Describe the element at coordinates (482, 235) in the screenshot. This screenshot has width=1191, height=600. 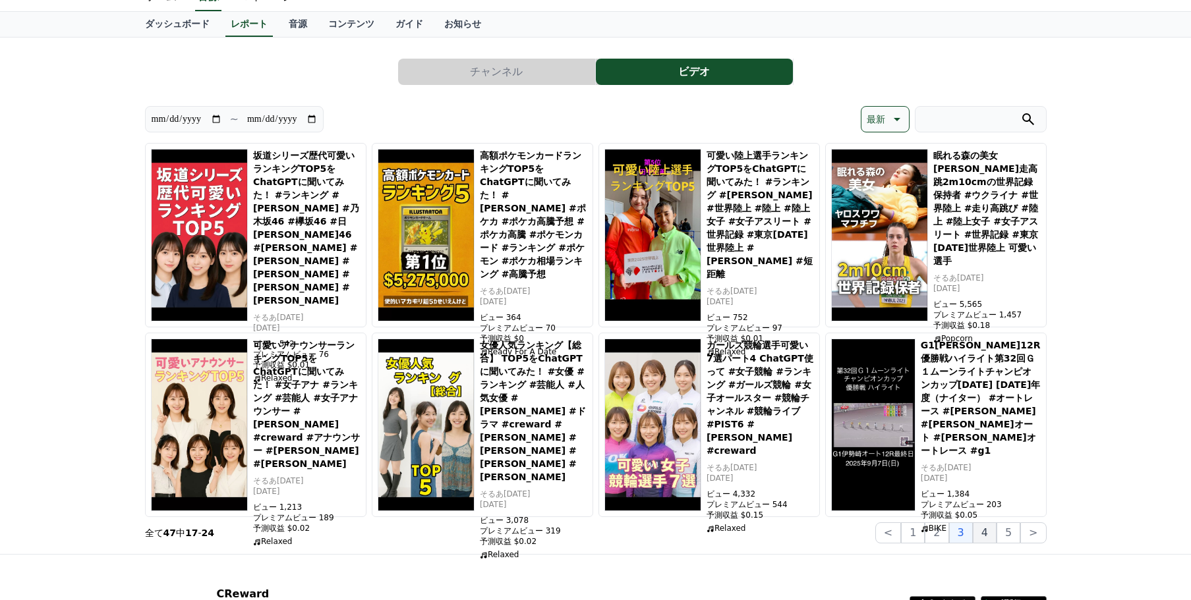
I see `button: 高額ポケモンカードランキングTOP5をChatGPTに聞いてみた！ #ヒカル #ポケカ #ポケカ高騰予想 #ポケカ高騰 #ポケモンカード #ランキング #ポケモン #ポケカ相場ランキング #高騰...` at that location.